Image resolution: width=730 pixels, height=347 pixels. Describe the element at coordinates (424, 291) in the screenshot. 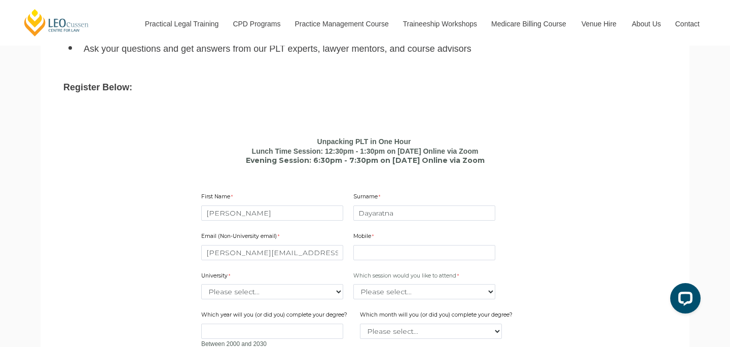

I see `select: Which session would you like to attend` at that location.